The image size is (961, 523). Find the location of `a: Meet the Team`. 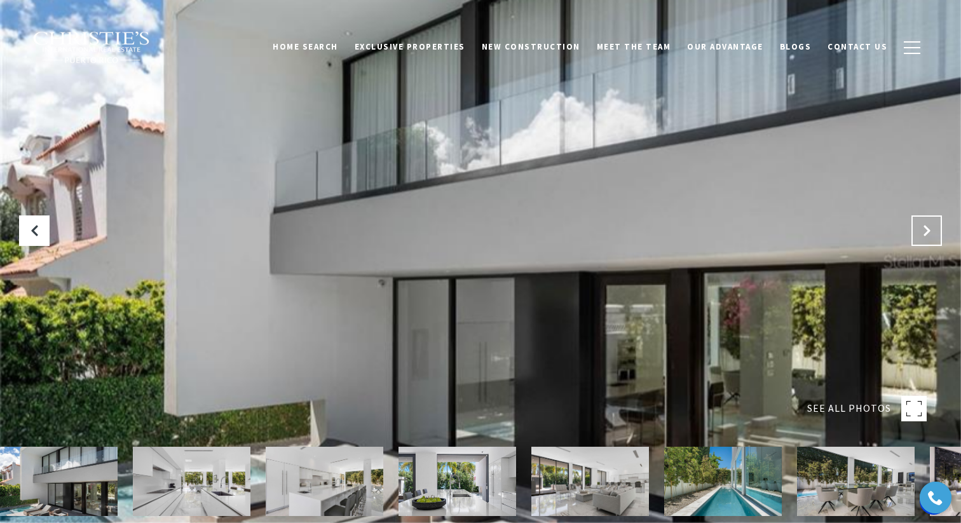

a: Meet the Team is located at coordinates (633, 47).